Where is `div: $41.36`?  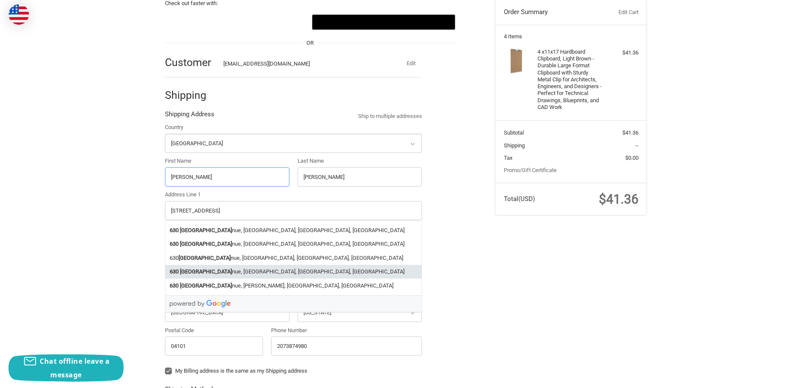 div: $41.36 is located at coordinates (622, 53).